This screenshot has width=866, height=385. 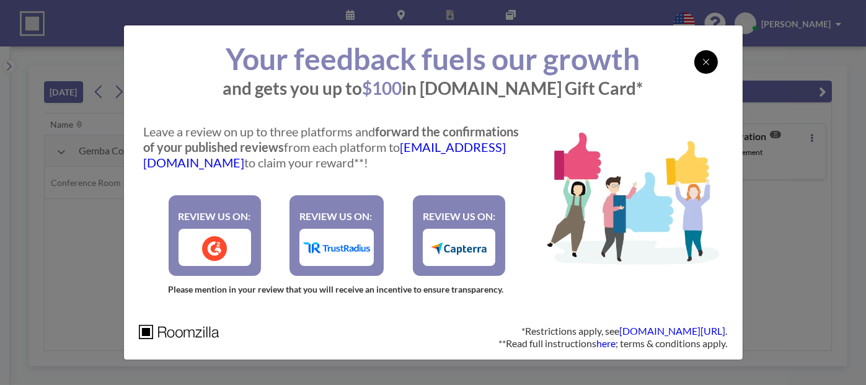 I want to click on span: $100, so click(x=382, y=88).